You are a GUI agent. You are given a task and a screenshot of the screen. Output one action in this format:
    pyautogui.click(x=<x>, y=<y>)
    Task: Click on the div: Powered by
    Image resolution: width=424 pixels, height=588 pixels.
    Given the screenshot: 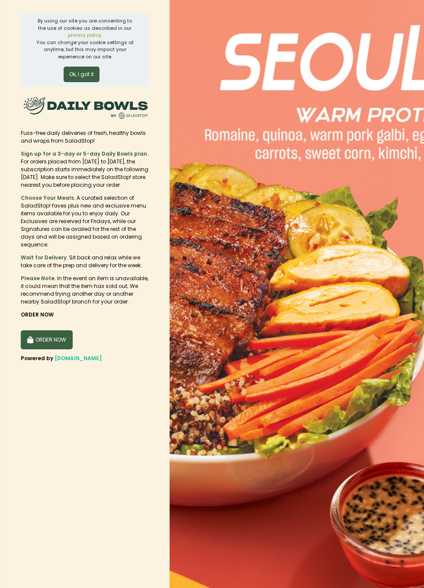 What is the action you would take?
    pyautogui.click(x=85, y=359)
    